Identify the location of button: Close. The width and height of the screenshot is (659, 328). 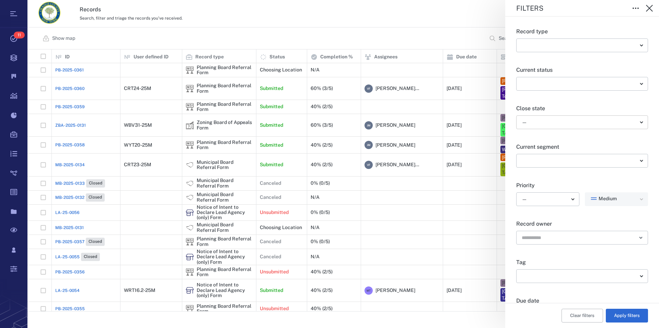
(649, 8).